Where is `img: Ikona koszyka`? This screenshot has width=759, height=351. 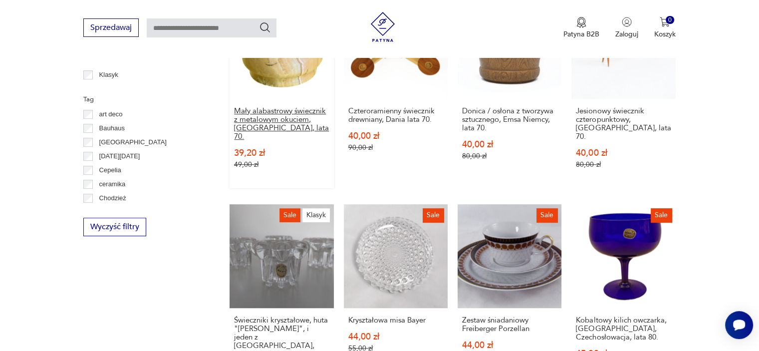
img: Ikona koszyka is located at coordinates (665, 22).